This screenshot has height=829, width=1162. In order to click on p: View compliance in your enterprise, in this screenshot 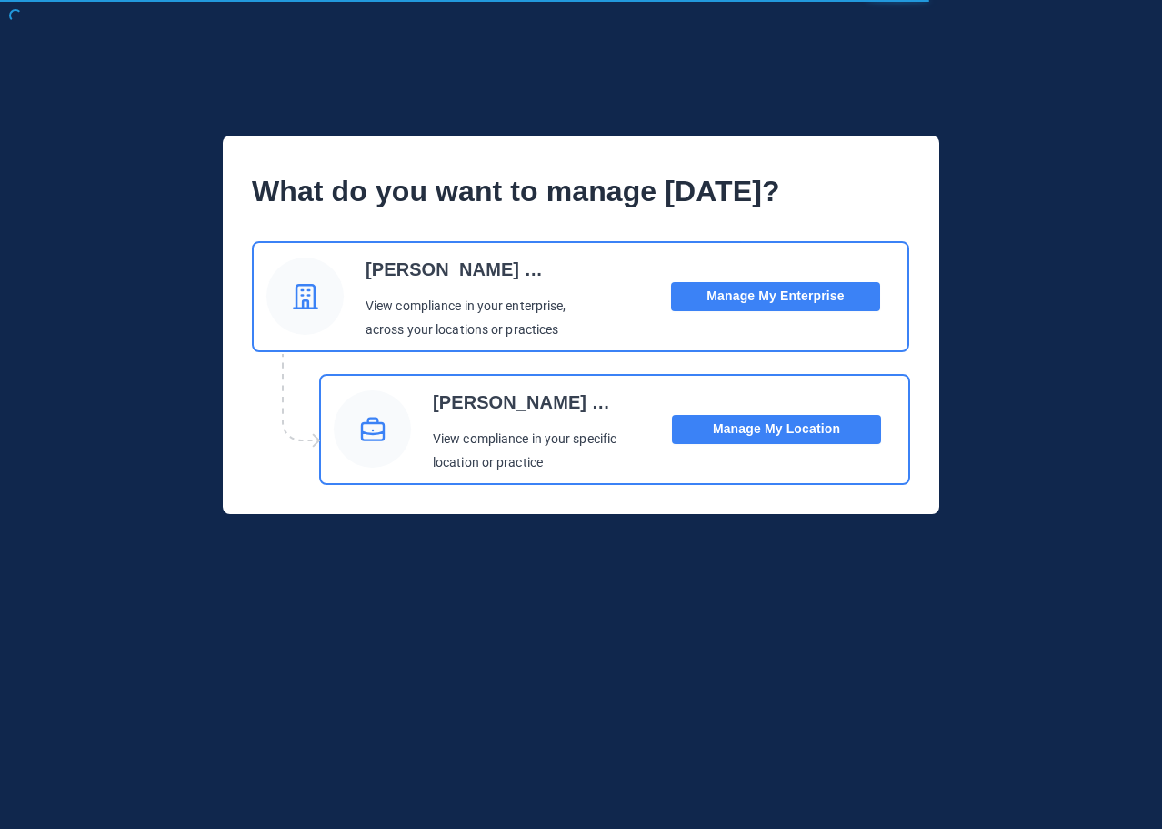, I will do `click(466, 307)`.